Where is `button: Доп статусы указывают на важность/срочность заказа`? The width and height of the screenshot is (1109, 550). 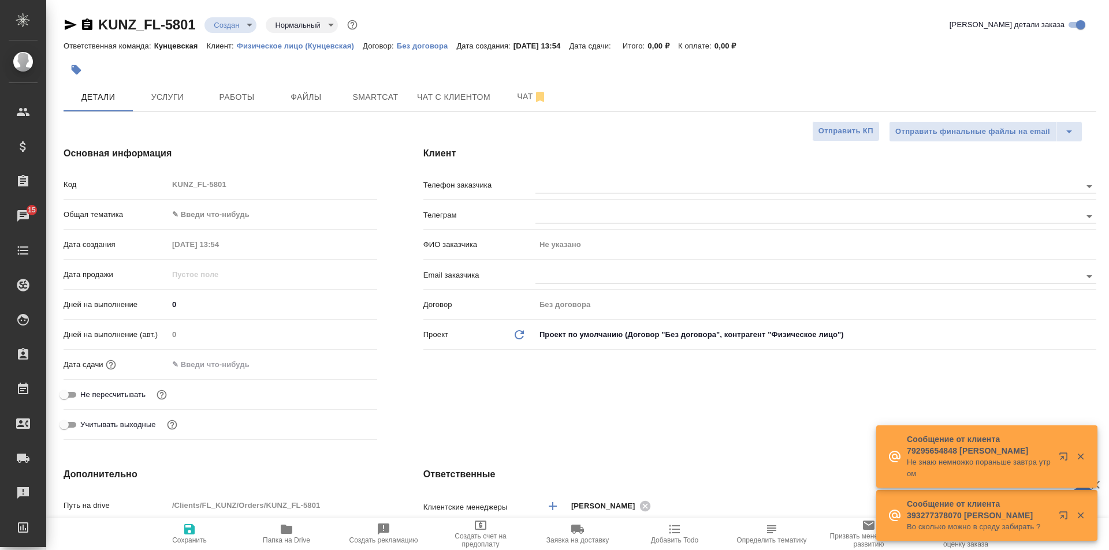
button: Доп статусы указывают на важность/срочность заказа is located at coordinates (352, 25).